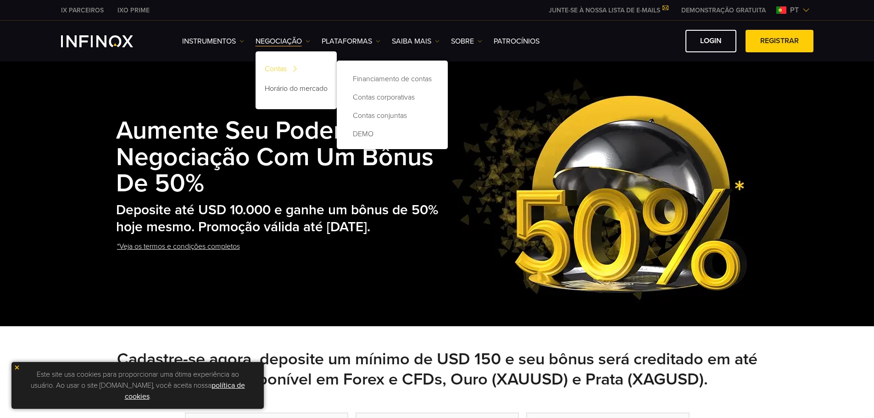  I want to click on a: JUNTE-SE À NOSSA LISTA DE E-MAILS, so click(608, 10).